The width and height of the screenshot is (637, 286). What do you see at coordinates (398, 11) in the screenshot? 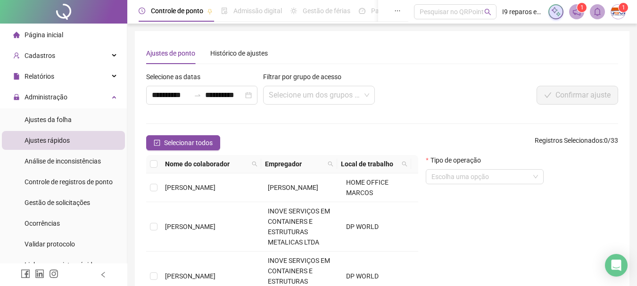
I see `span: ellipsis` at bounding box center [398, 11].